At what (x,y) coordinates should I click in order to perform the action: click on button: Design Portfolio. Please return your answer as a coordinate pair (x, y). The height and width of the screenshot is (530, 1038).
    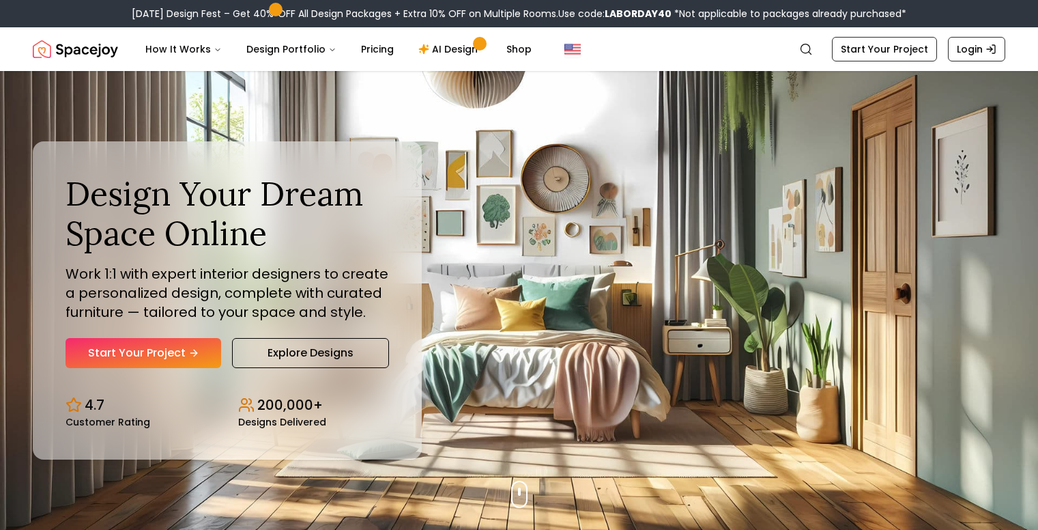
    Looking at the image, I should click on (291, 49).